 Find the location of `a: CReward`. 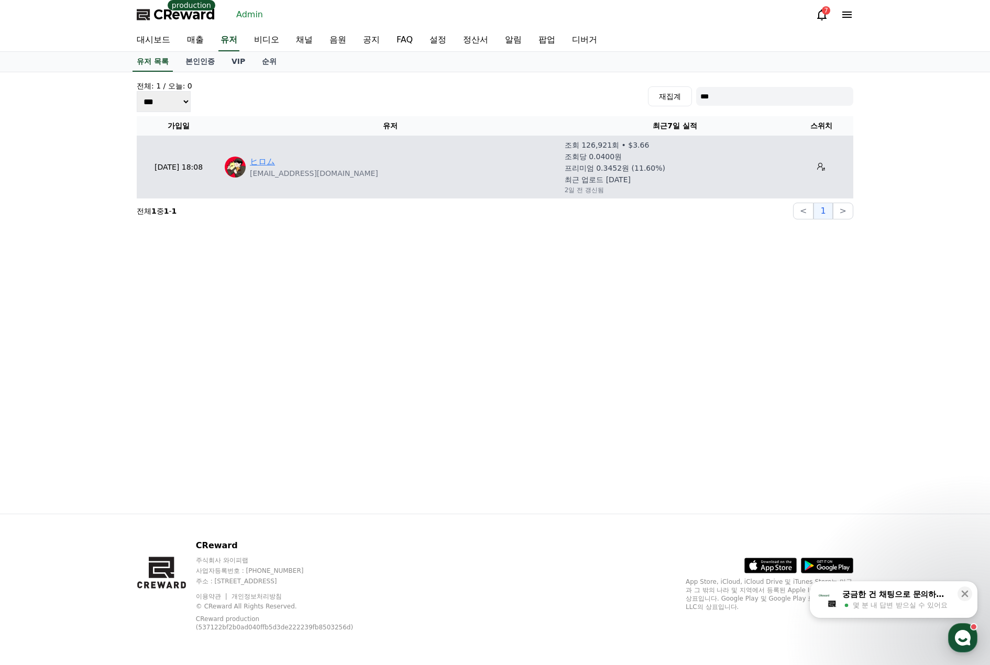

a: CReward is located at coordinates (176, 15).